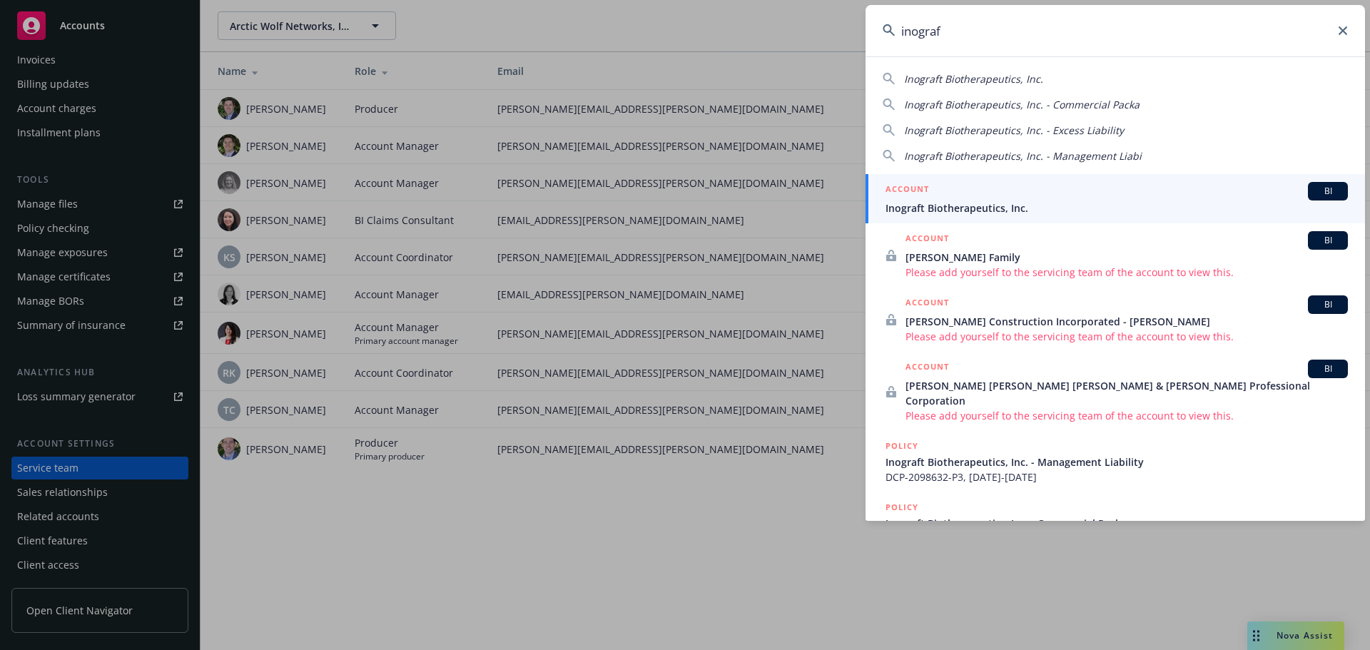 This screenshot has width=1370, height=650. Describe the element at coordinates (1014, 130) in the screenshot. I see `span: Inograft Biotherapeutics, Inc. - Excess Liability` at that location.